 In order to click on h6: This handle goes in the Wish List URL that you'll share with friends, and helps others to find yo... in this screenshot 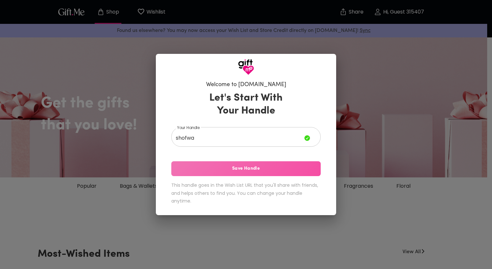, I will do `click(246, 193)`.